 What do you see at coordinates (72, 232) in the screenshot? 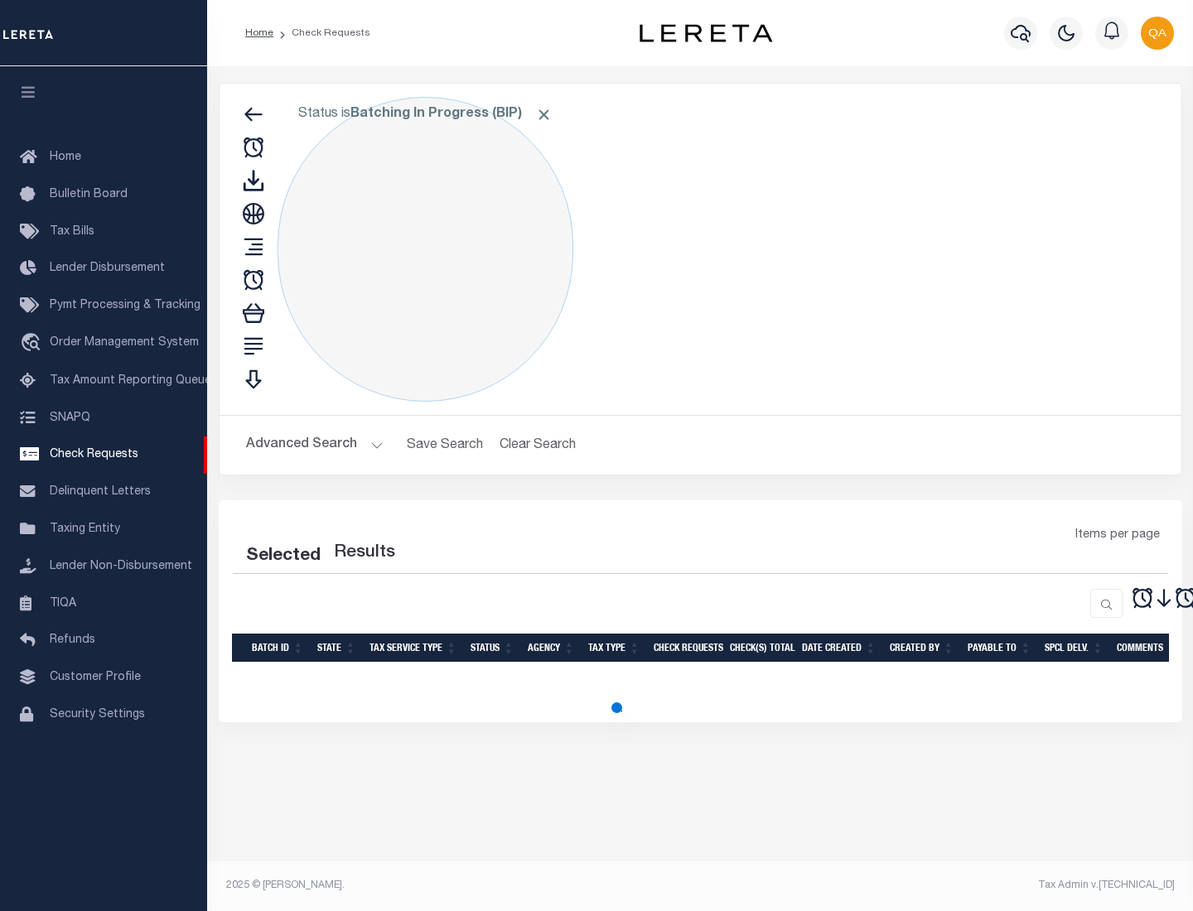
I see `span: Tax Bills` at bounding box center [72, 232].